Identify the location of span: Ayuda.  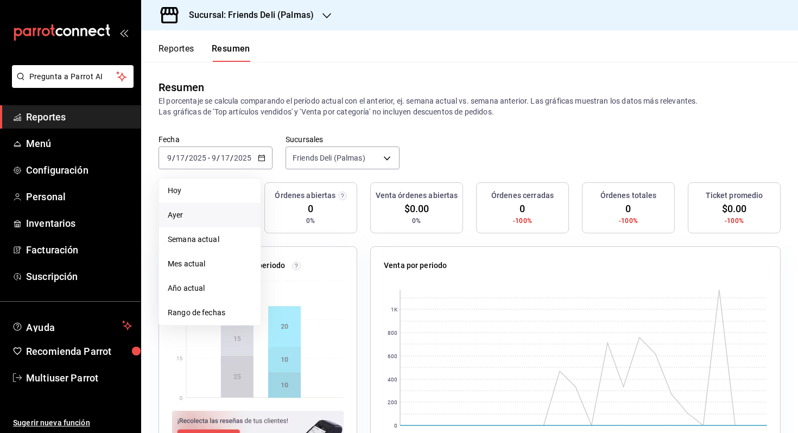
(72, 326).